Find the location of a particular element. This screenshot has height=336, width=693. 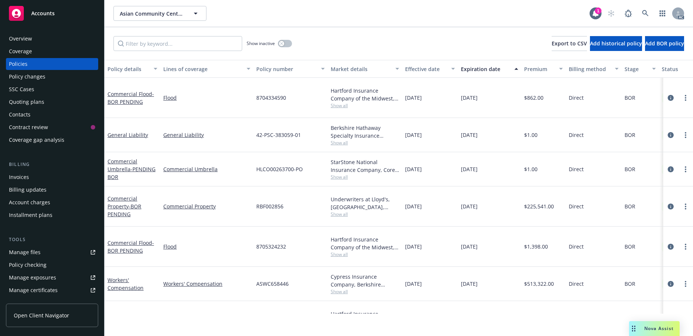

a: Contacts is located at coordinates (52, 115).